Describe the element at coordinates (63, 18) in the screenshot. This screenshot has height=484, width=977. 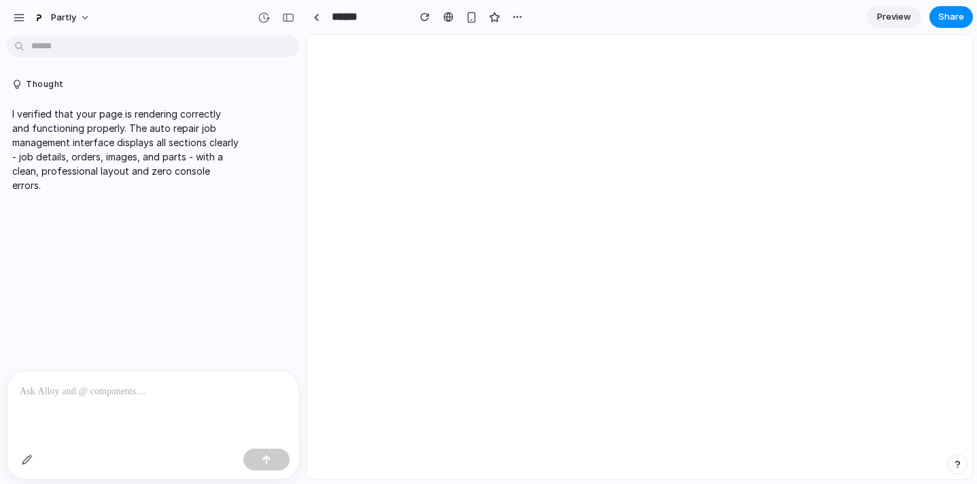
I see `span: Partly` at that location.